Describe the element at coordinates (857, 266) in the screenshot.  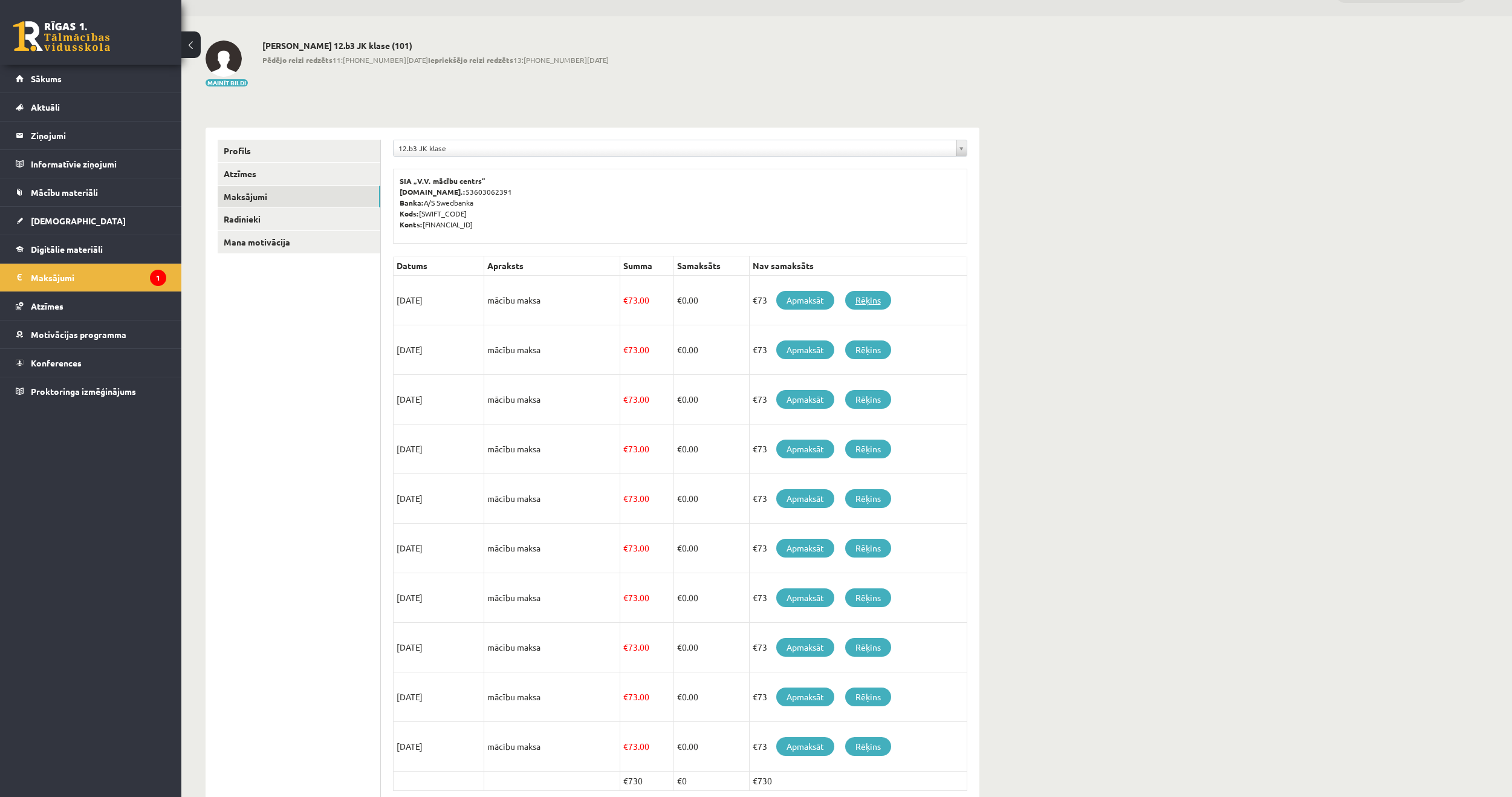
I see `th: Nav samaksāts` at that location.